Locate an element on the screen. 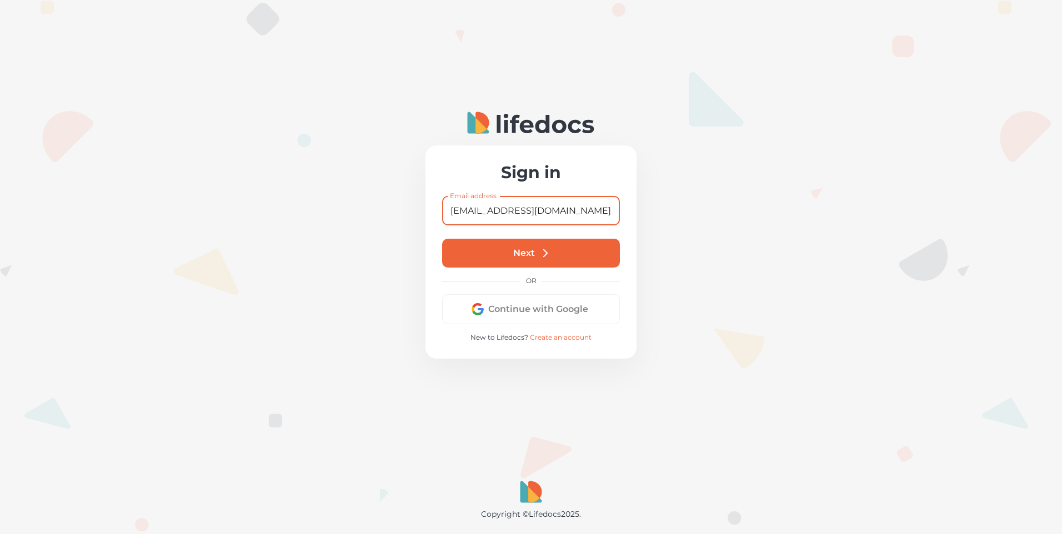  p: OR is located at coordinates (531, 281).